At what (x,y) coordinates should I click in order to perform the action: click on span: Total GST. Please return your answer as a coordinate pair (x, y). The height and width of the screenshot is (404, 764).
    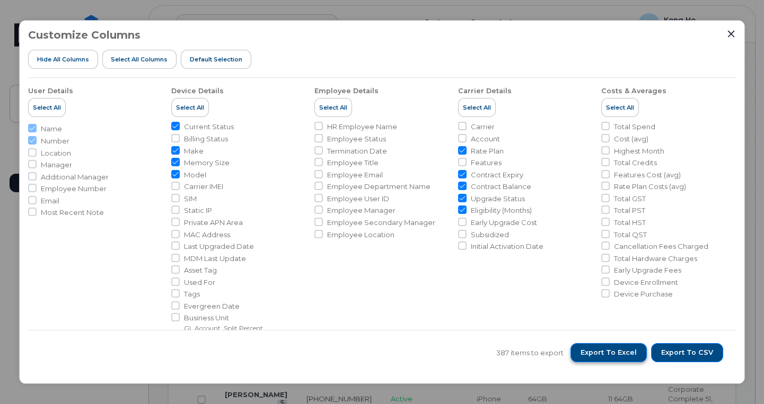
    Looking at the image, I should click on (630, 199).